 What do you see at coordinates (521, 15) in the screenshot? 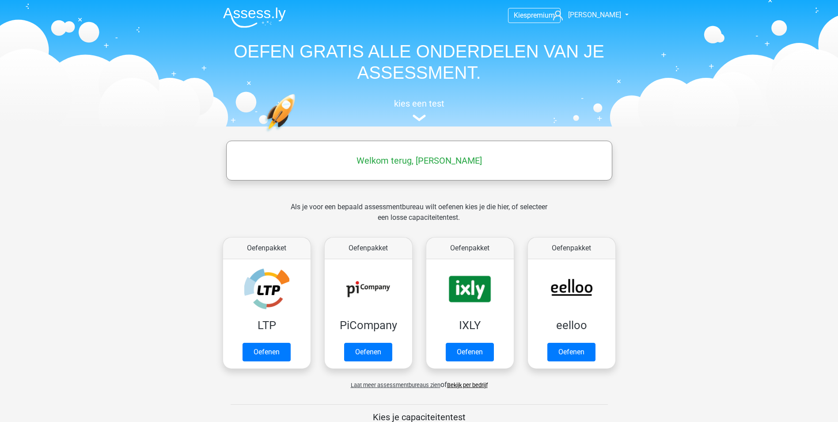
I see `span: Kies` at bounding box center [521, 15].